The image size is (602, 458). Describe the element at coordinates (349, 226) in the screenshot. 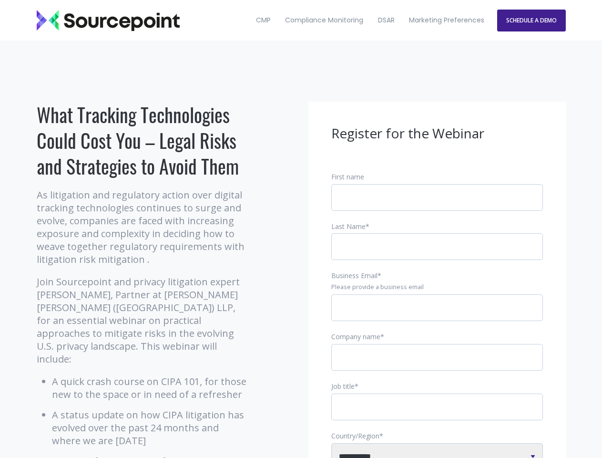

I see `span: Last Name` at that location.